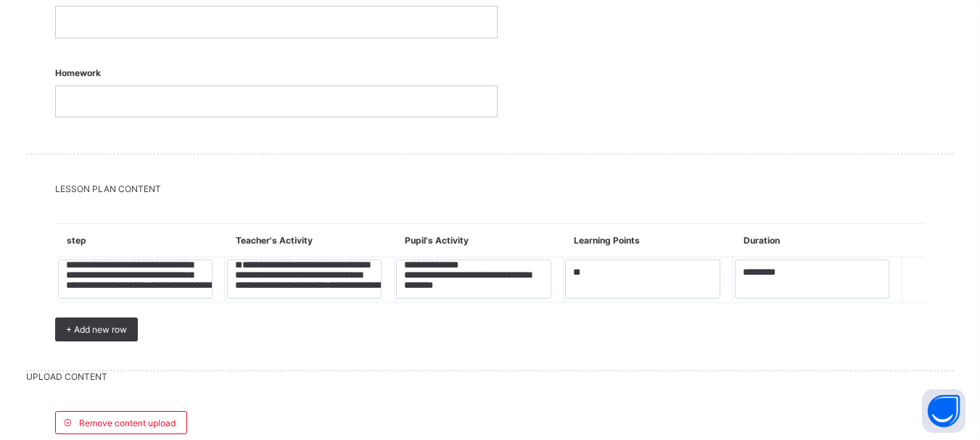 The width and height of the screenshot is (980, 440). What do you see at coordinates (97, 329) in the screenshot?
I see `span: + Add new row` at bounding box center [97, 329].